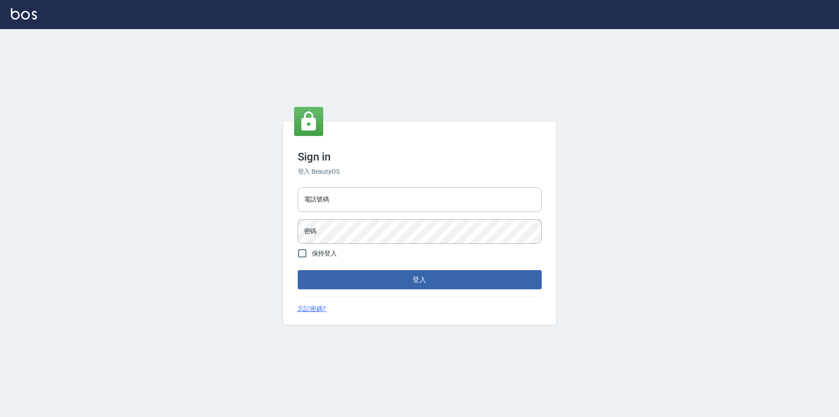 This screenshot has width=839, height=417. I want to click on img: Logo, so click(24, 14).